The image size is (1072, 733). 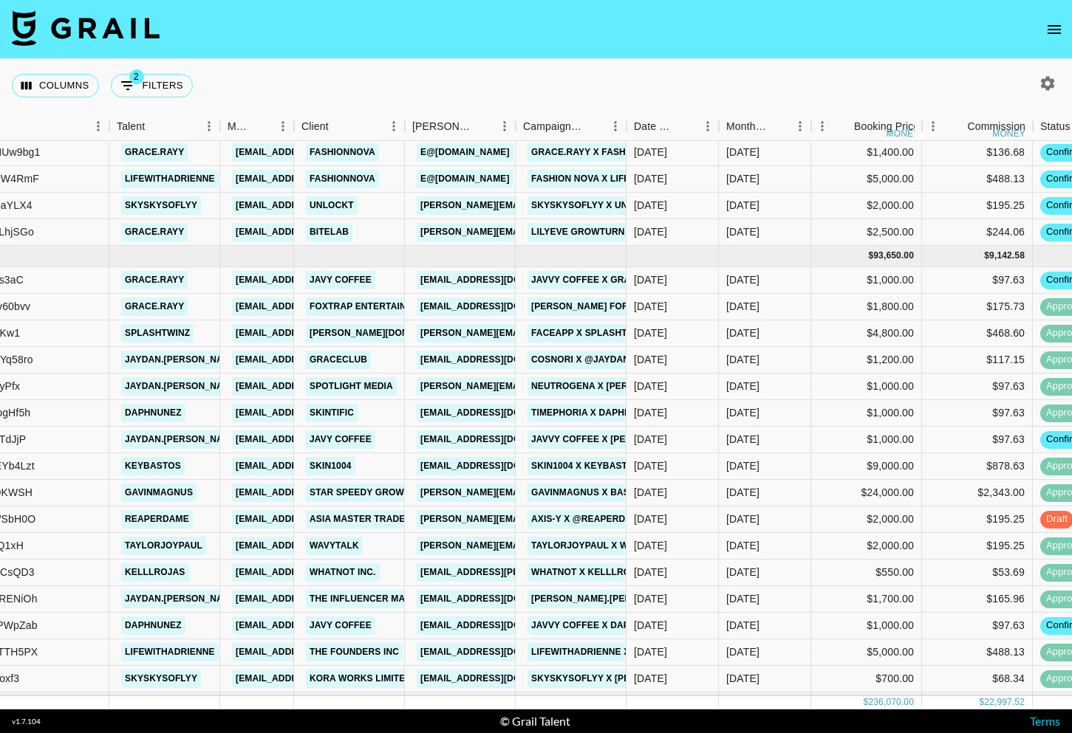 What do you see at coordinates (650, 307) in the screenshot?
I see `div: 8/24/2025` at bounding box center [650, 307].